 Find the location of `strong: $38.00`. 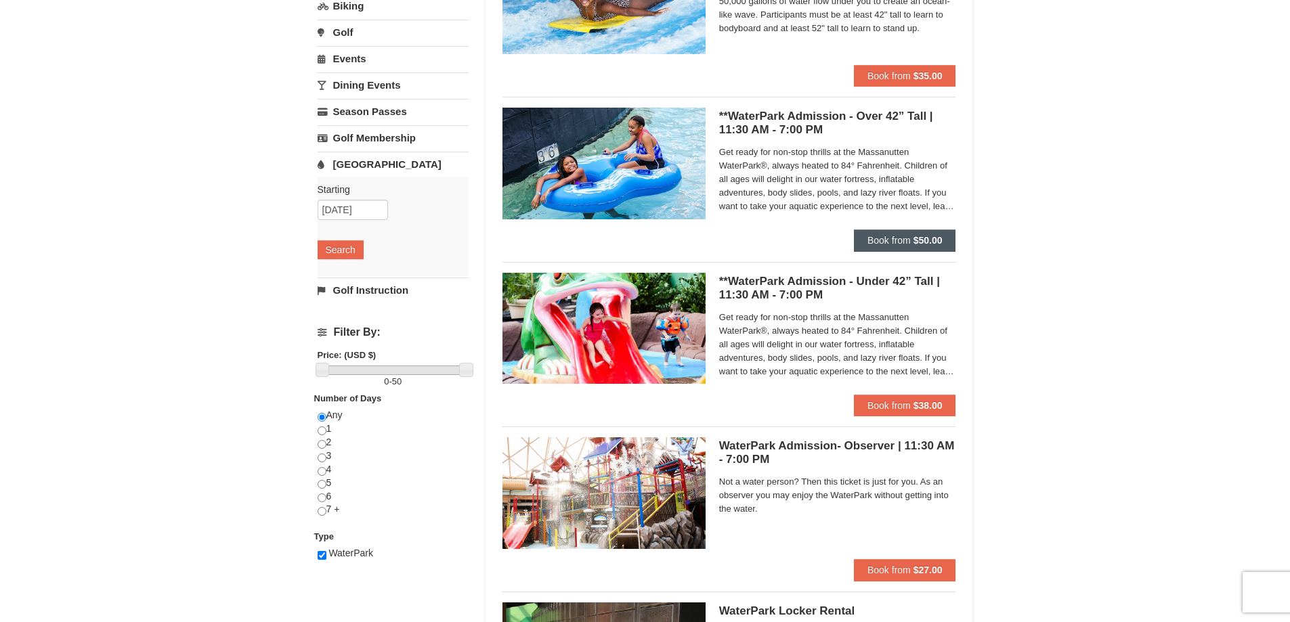

strong: $38.00 is located at coordinates (928, 406).